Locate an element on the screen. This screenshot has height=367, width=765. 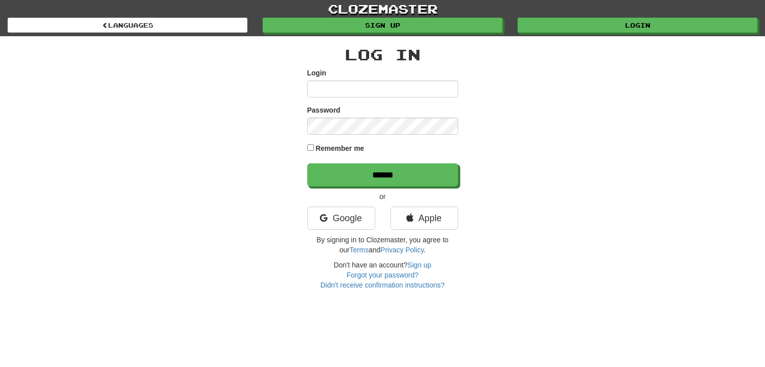
a: Privacy Policy is located at coordinates (402, 250).